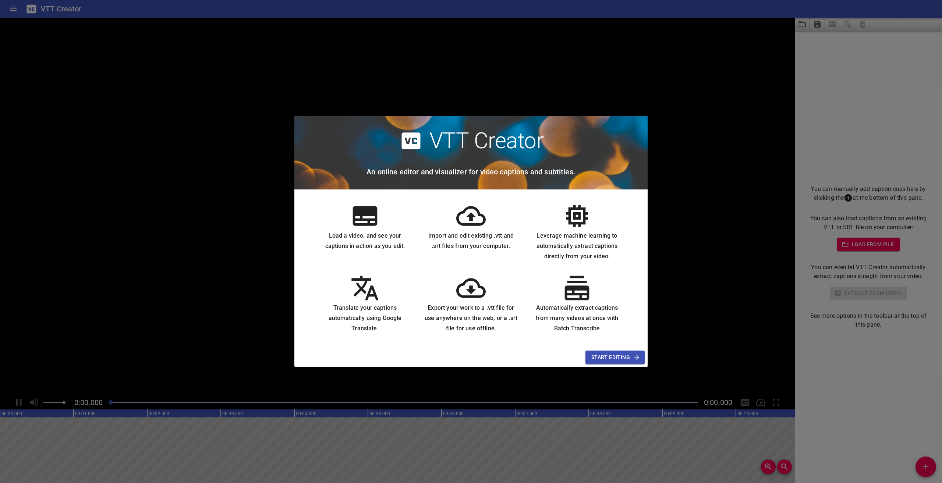 The width and height of the screenshot is (942, 483). What do you see at coordinates (471, 318) in the screenshot?
I see `h6: Export your work to a .vtt file for use anywhere on the web, or a .srt file for use offline.` at bounding box center [471, 318].